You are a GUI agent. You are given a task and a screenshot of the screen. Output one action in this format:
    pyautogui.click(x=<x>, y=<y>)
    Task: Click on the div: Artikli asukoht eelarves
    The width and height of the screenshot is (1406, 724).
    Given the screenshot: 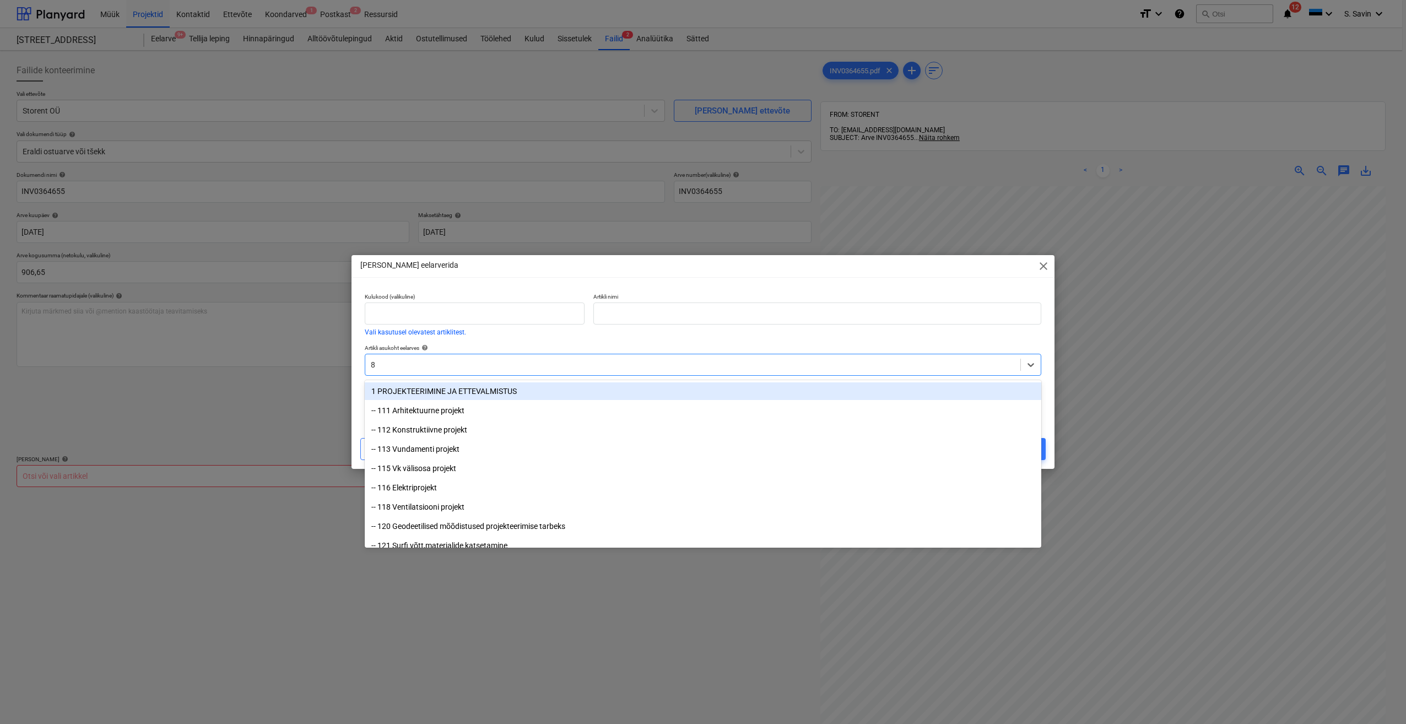 What is the action you would take?
    pyautogui.click(x=703, y=348)
    